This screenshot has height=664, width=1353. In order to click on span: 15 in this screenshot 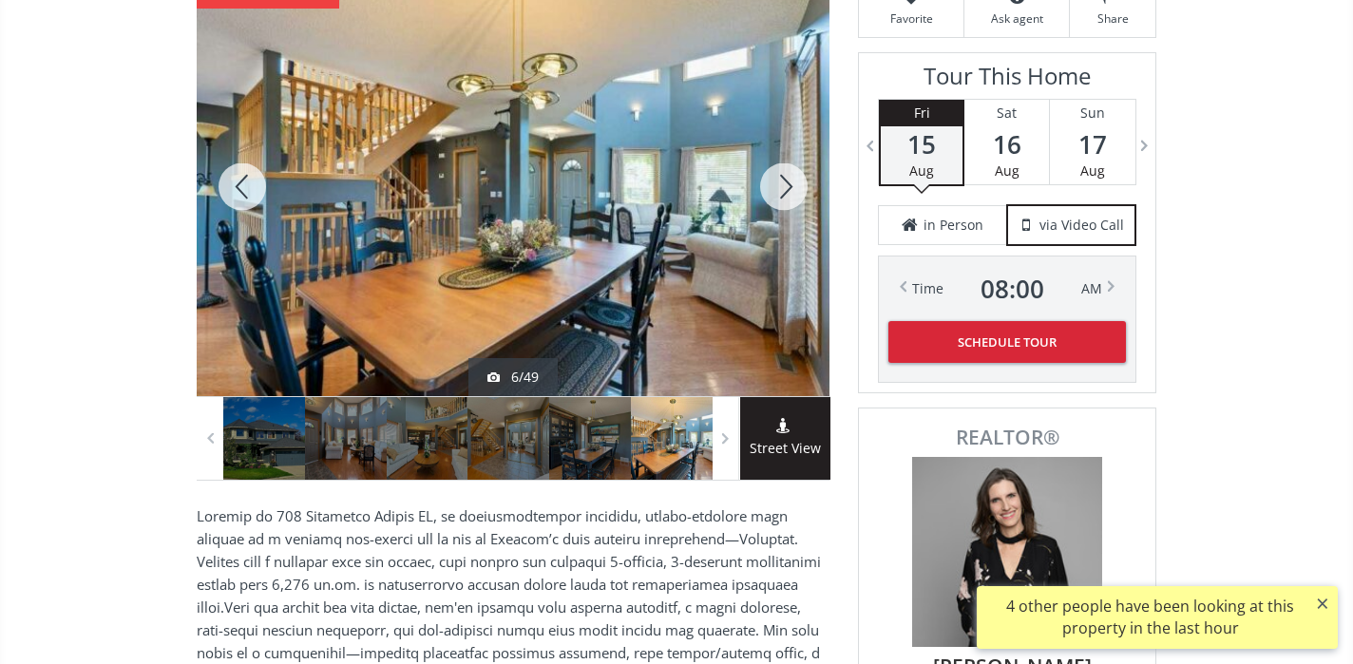, I will do `click(922, 144)`.